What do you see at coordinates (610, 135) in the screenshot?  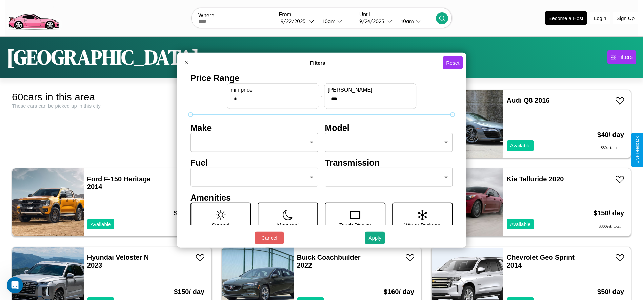 I see `h3: $ 40 / day` at bounding box center [610, 135].